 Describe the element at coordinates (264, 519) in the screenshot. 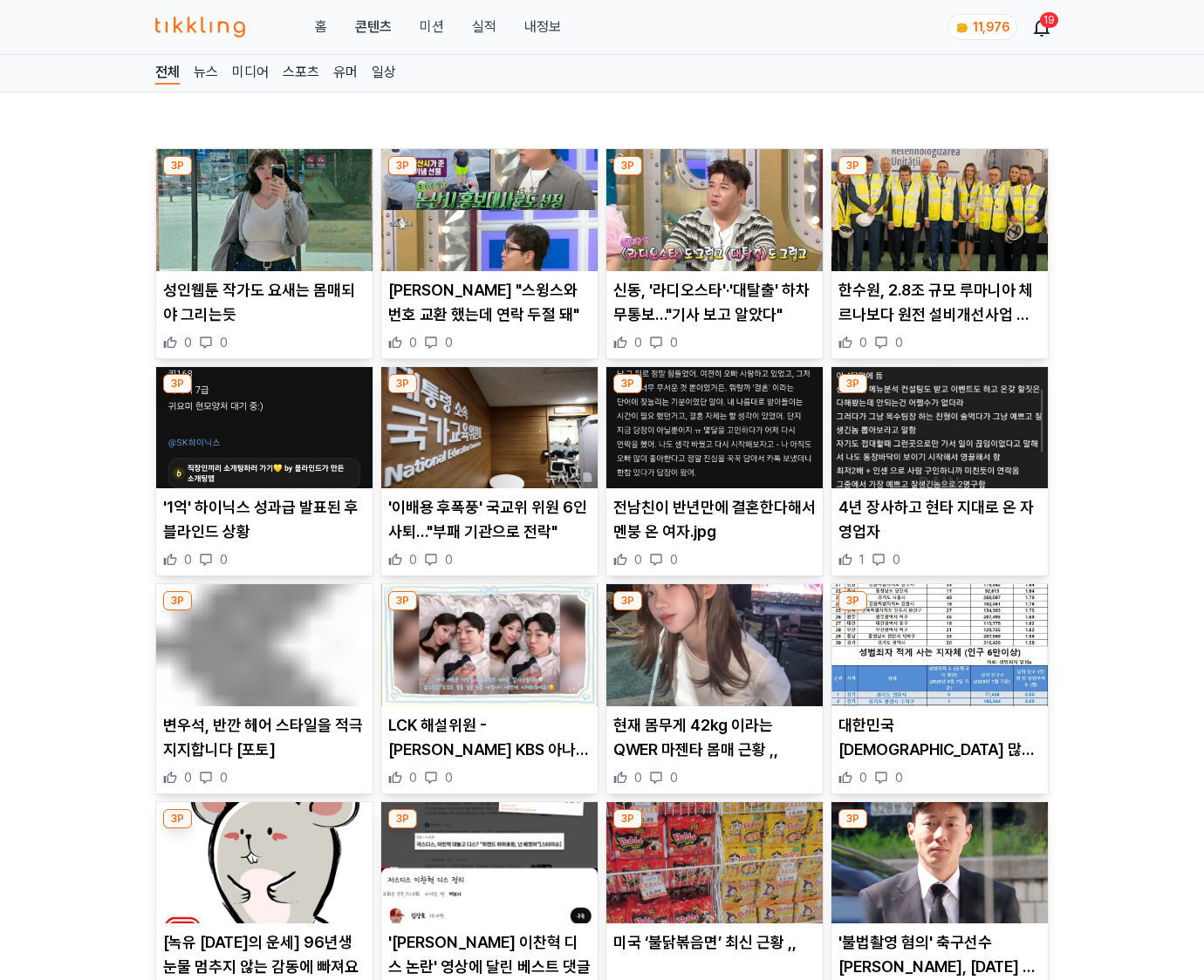

I see `p: '1억' 하이닉스 성과급 발표된 후 블라인드 상황` at that location.